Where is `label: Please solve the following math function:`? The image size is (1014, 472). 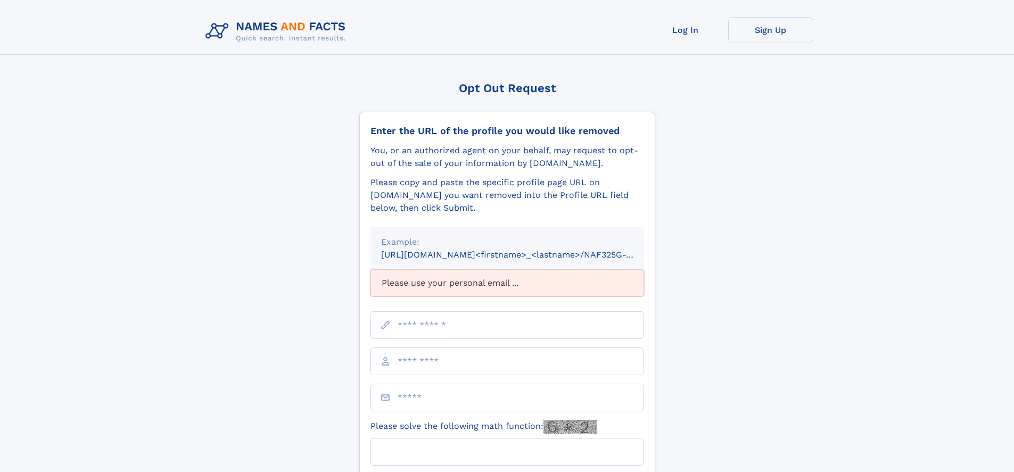 label: Please solve the following math function: is located at coordinates (483, 427).